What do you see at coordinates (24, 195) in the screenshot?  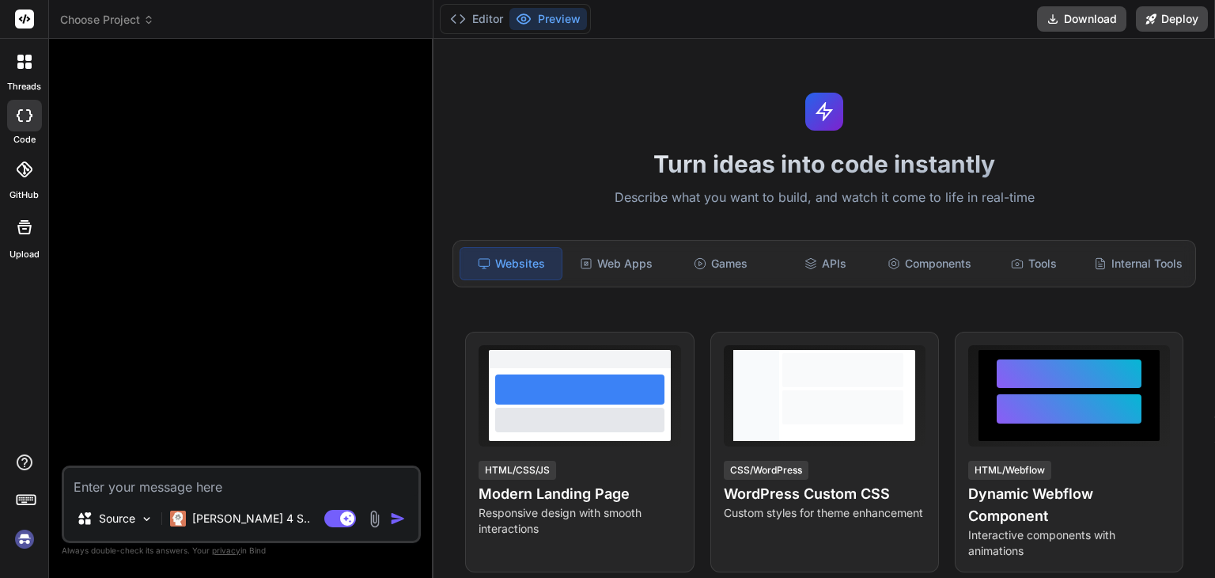 I see `label: GitHub` at bounding box center [24, 195].